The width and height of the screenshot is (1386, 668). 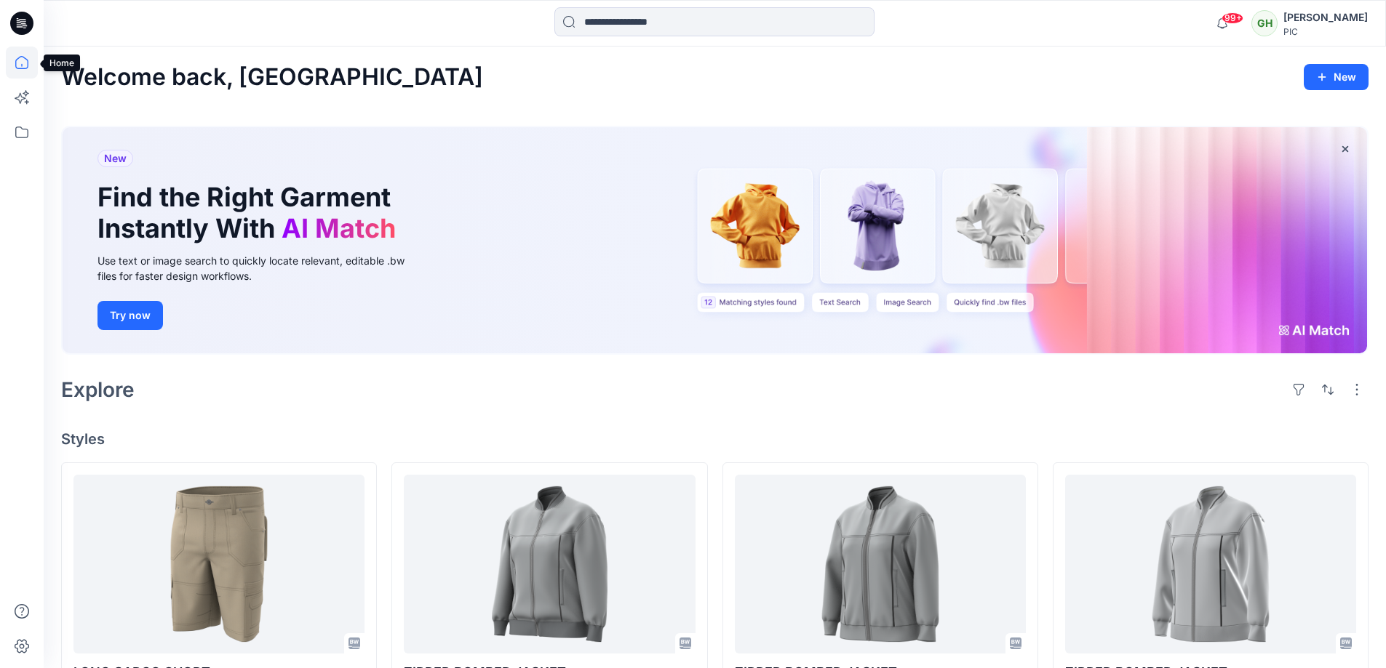 What do you see at coordinates (1232, 18) in the screenshot?
I see `span: 99+` at bounding box center [1232, 18].